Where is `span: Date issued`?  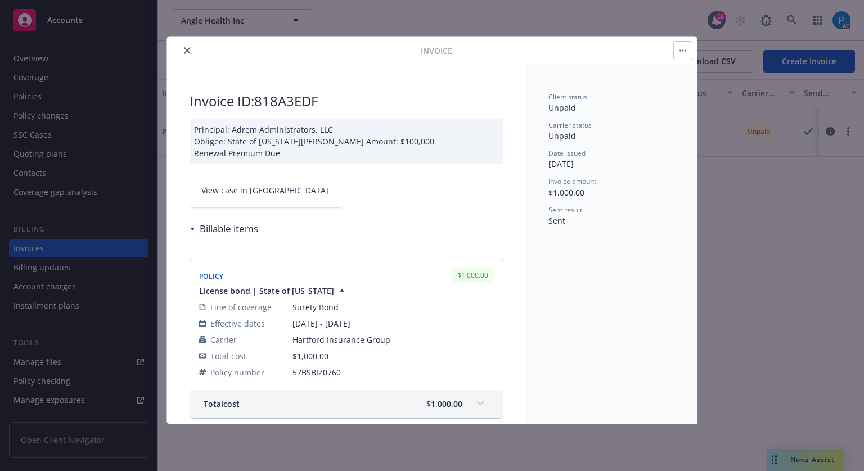
span: Date issued is located at coordinates (567, 153).